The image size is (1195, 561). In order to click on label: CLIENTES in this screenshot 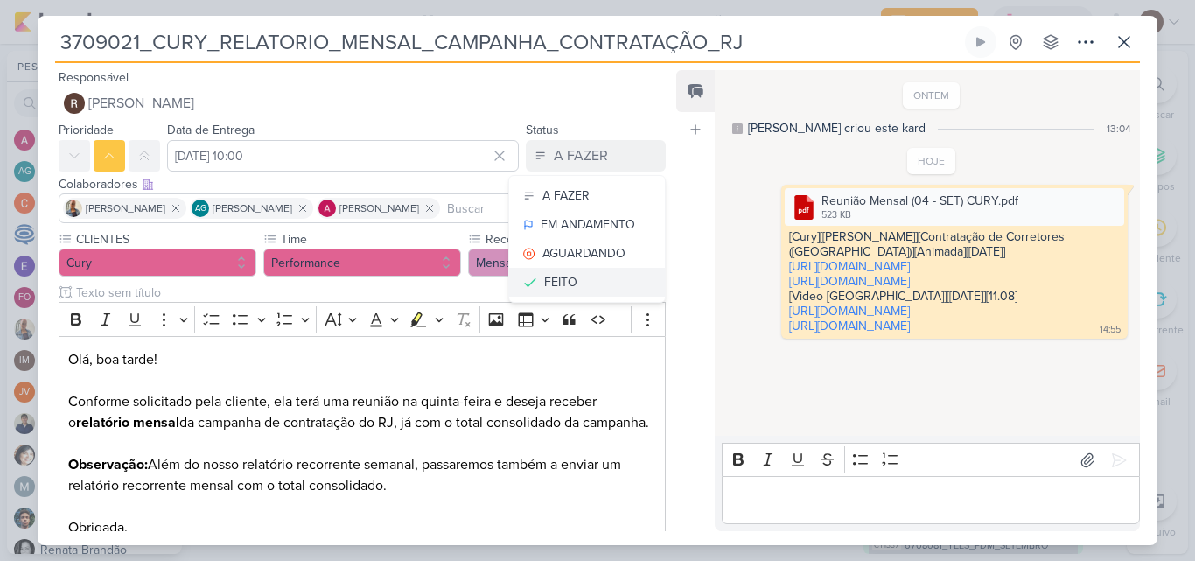, I will do `click(165, 239)`.